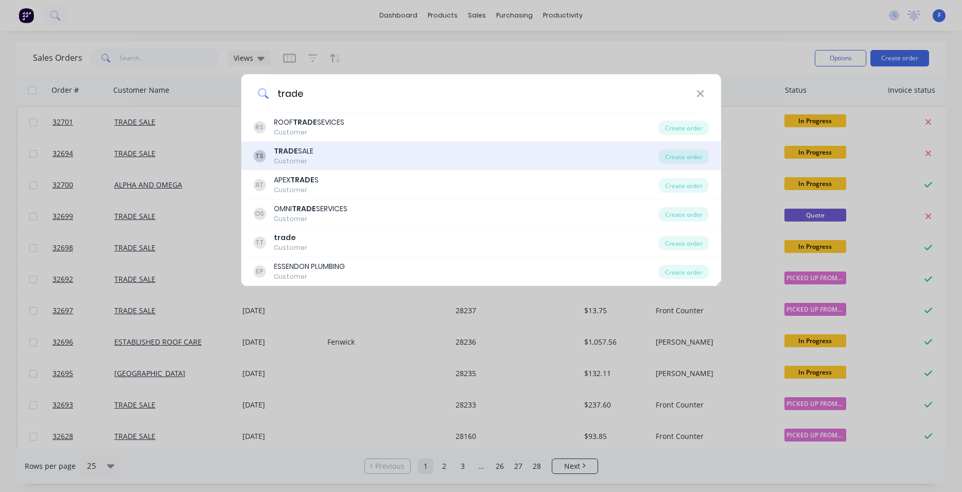  Describe the element at coordinates (260, 243) in the screenshot. I see `div: TT` at that location.